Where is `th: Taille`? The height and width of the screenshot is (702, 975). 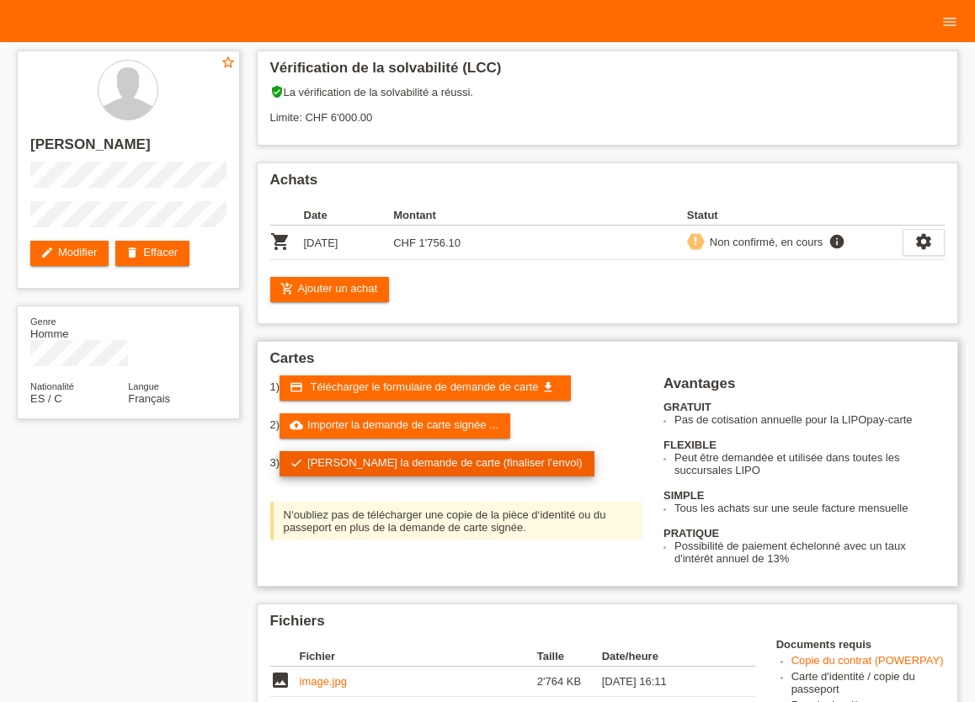
th: Taille is located at coordinates (569, 657).